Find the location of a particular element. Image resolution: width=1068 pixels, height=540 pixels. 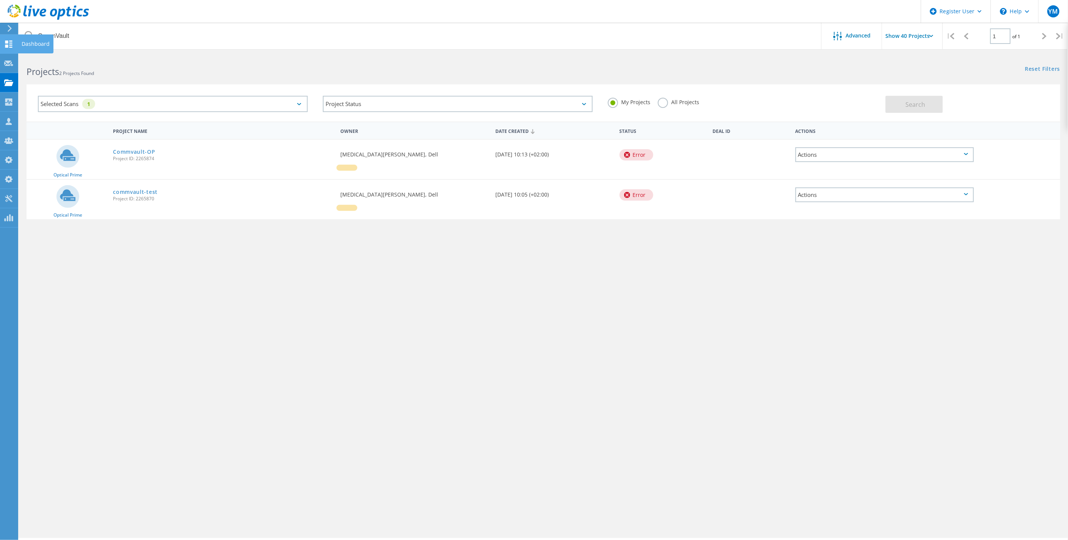

div: Date Created is located at coordinates (554, 131).